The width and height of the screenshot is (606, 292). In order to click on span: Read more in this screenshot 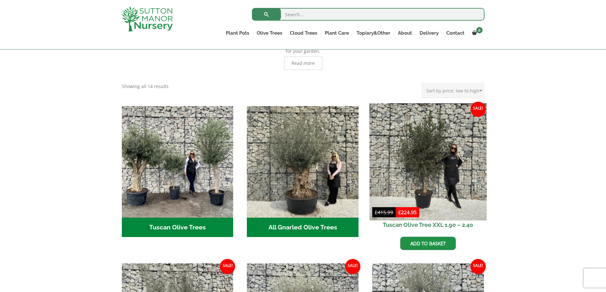, I will do `click(303, 63)`.